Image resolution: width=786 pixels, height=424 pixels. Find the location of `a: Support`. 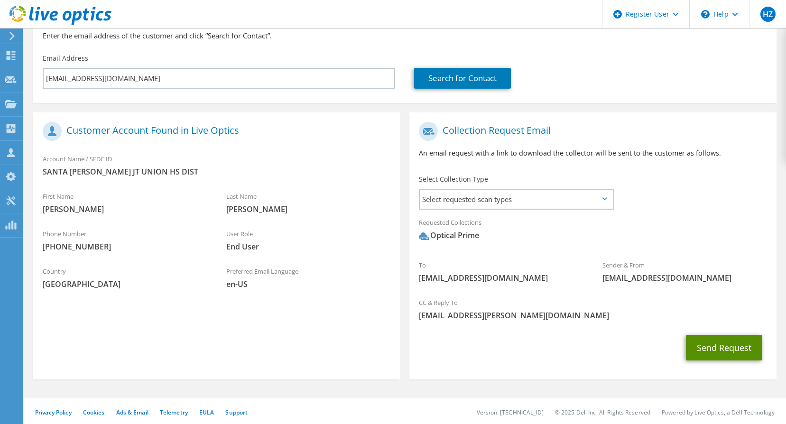

a: Support is located at coordinates (236, 412).